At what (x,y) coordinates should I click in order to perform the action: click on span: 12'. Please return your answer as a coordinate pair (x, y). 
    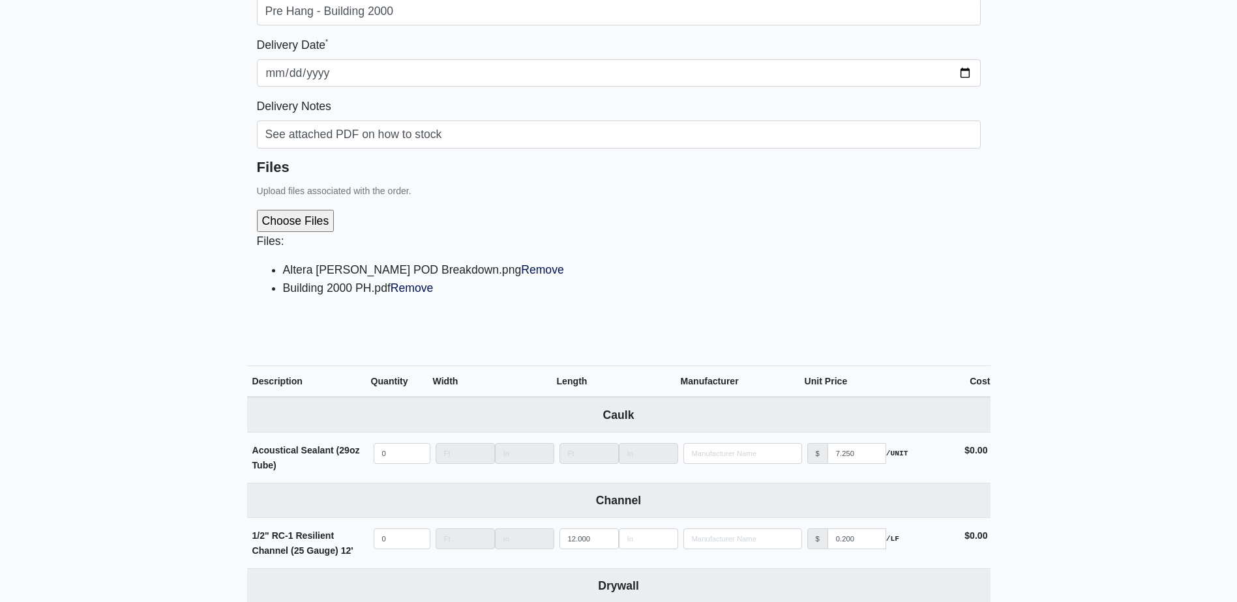
    Looking at the image, I should click on (347, 551).